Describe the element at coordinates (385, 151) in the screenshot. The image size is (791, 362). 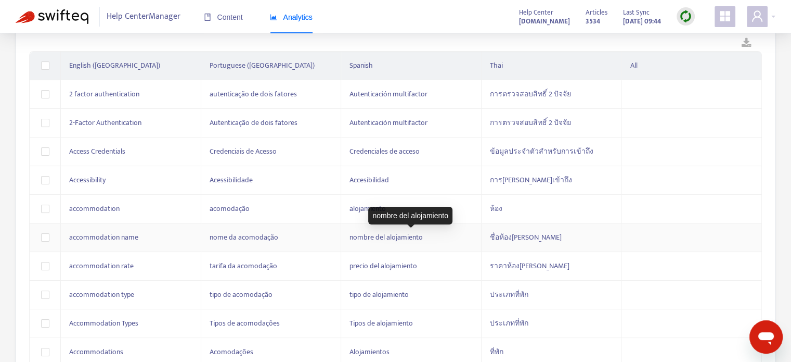
I see `span: Credenciales de acceso` at that location.